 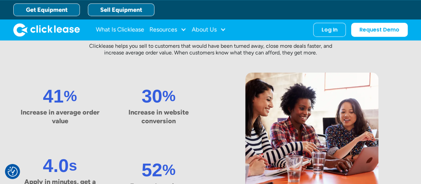 What do you see at coordinates (159, 116) in the screenshot?
I see `p: Increase in website conversion` at bounding box center [159, 116].